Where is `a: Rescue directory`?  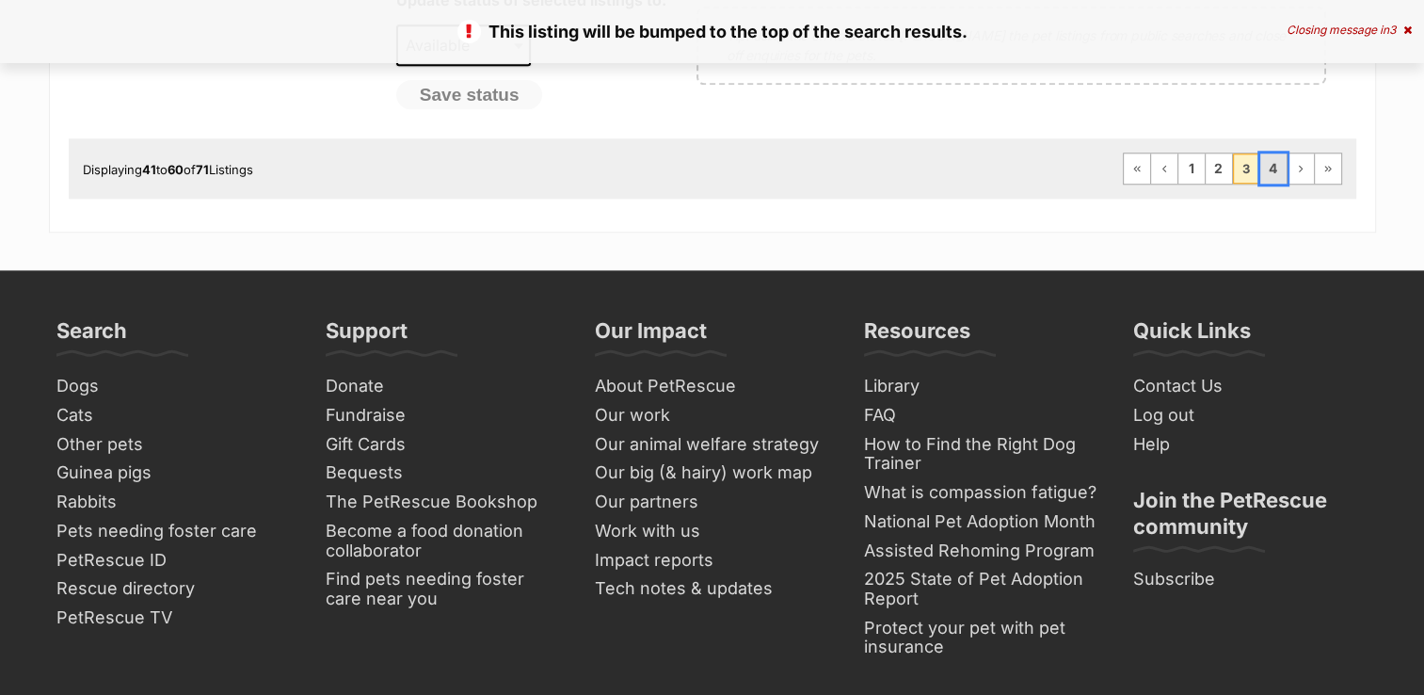
a: Rescue directory is located at coordinates (174, 588).